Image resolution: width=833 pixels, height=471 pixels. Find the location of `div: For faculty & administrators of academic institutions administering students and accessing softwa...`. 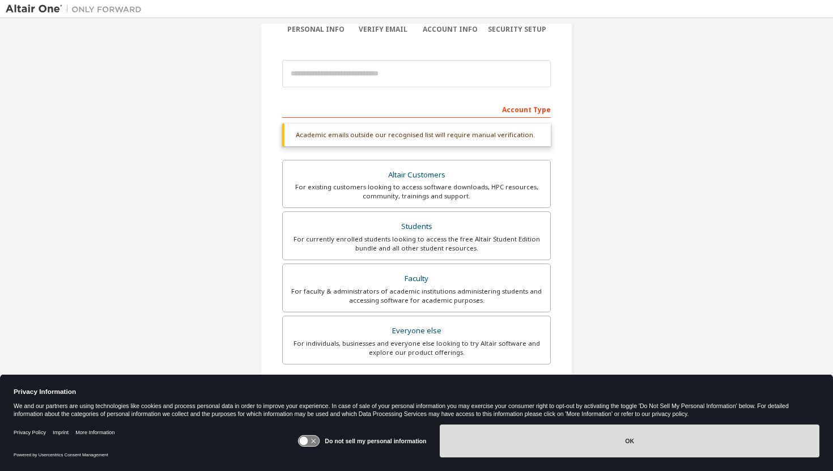

div: For faculty & administrators of academic institutions administering students and accessing softwa... is located at coordinates (417, 296).